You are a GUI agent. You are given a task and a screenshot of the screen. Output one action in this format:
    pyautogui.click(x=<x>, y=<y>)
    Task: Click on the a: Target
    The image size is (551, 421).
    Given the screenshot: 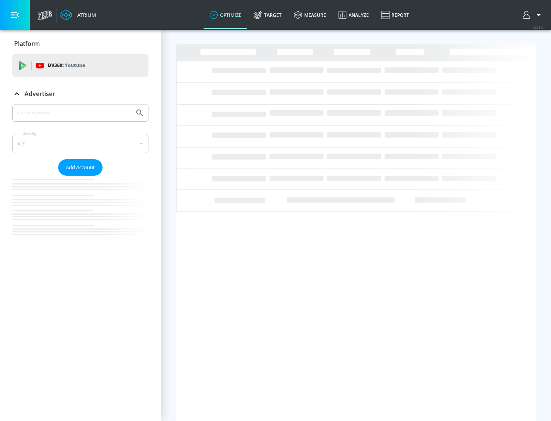 What is the action you would take?
    pyautogui.click(x=267, y=15)
    